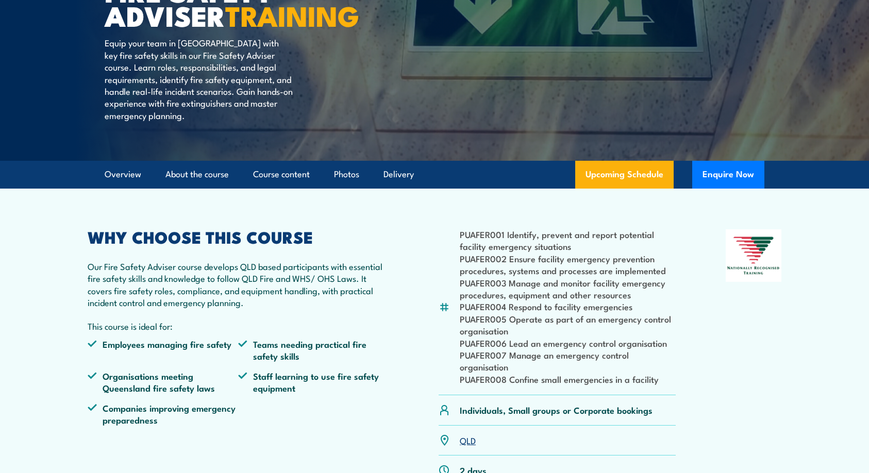 Image resolution: width=869 pixels, height=473 pixels. Describe the element at coordinates (163, 382) in the screenshot. I see `li: Organisations meeting Queensland fire safety laws` at that location.